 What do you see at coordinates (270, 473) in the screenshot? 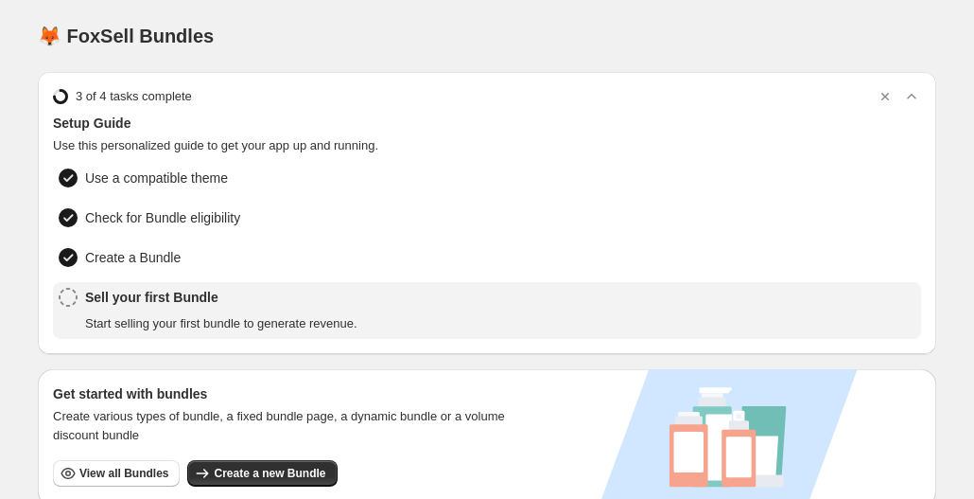
I see `span: Create a new Bundle` at bounding box center [270, 473].